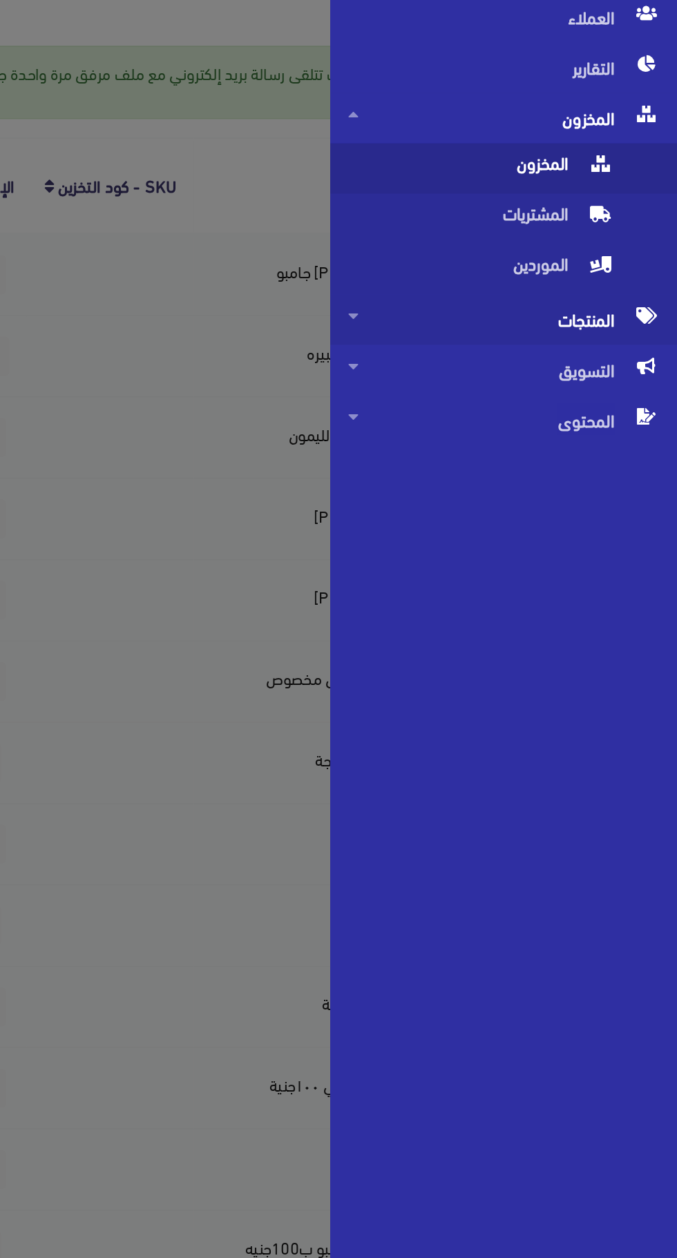 The height and width of the screenshot is (1258, 677). What do you see at coordinates (572, 110) in the screenshot?
I see `span: الرئيسية` at bounding box center [572, 110].